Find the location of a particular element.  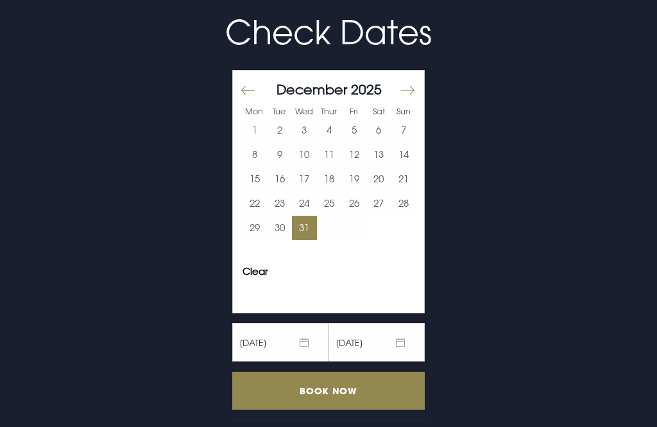

td: Choose Friday, December 5, 2025 as your end date. is located at coordinates (354, 130).